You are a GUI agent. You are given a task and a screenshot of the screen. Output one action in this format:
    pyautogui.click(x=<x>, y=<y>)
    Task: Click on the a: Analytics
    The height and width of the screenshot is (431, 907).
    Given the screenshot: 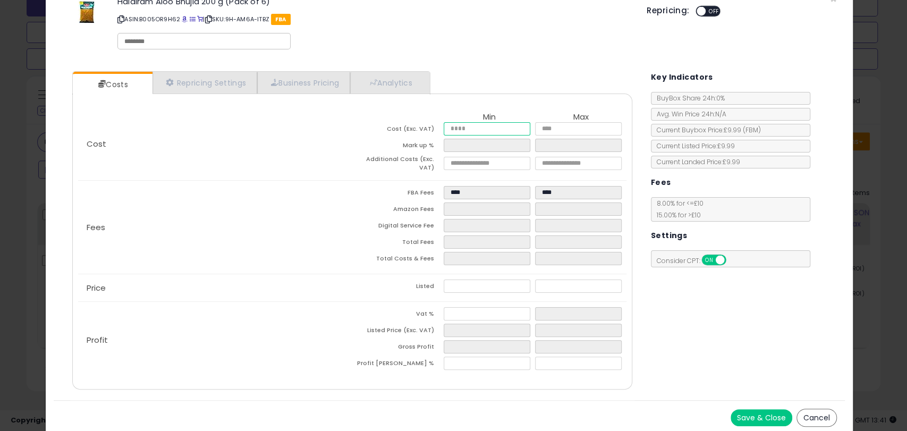 What is the action you would take?
    pyautogui.click(x=389, y=82)
    